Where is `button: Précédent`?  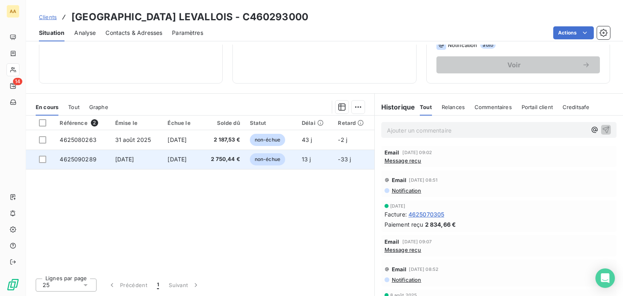 button: Précédent is located at coordinates (127, 285).